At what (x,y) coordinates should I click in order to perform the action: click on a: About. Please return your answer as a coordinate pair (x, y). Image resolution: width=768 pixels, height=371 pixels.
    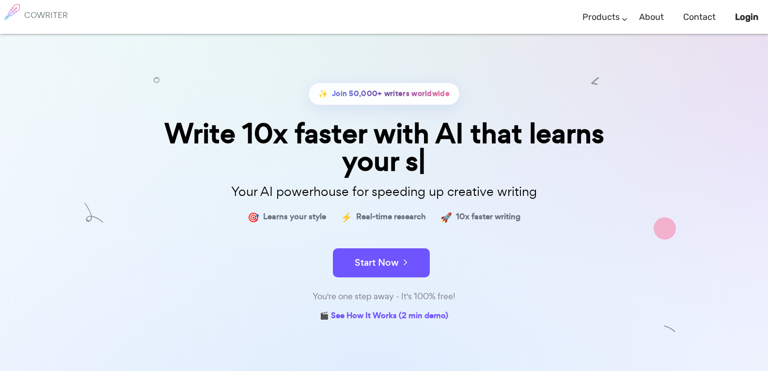
    Looking at the image, I should click on (651, 17).